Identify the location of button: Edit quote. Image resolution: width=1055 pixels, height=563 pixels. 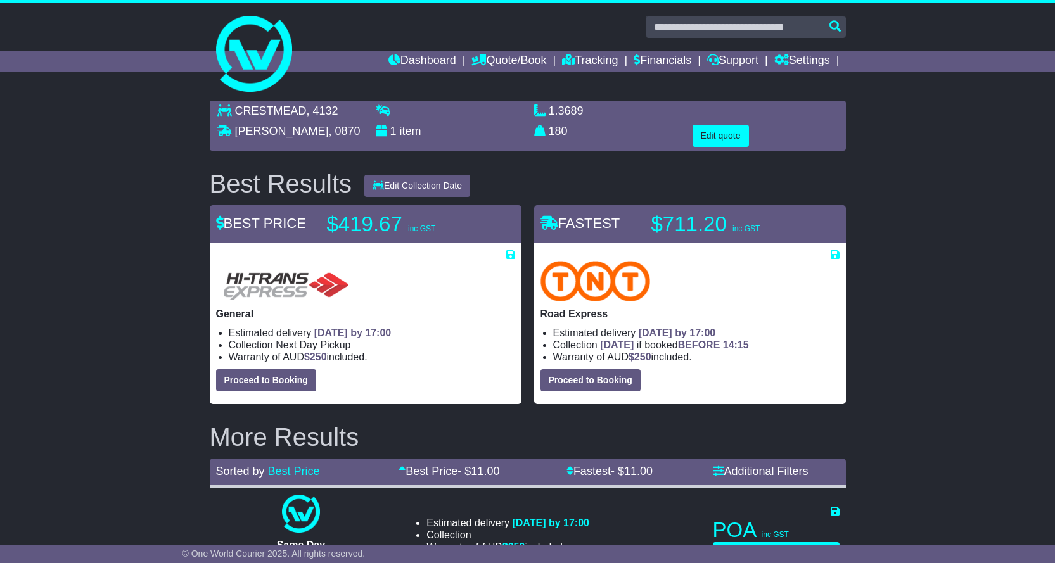
(720, 136).